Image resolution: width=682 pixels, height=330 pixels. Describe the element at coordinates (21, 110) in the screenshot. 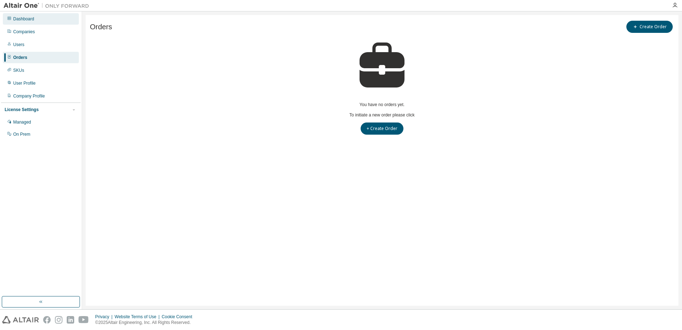

I see `div: License Settings` at that location.